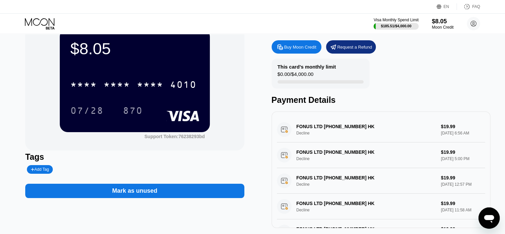  Describe the element at coordinates (183, 85) in the screenshot. I see `div: 4010` at that location.